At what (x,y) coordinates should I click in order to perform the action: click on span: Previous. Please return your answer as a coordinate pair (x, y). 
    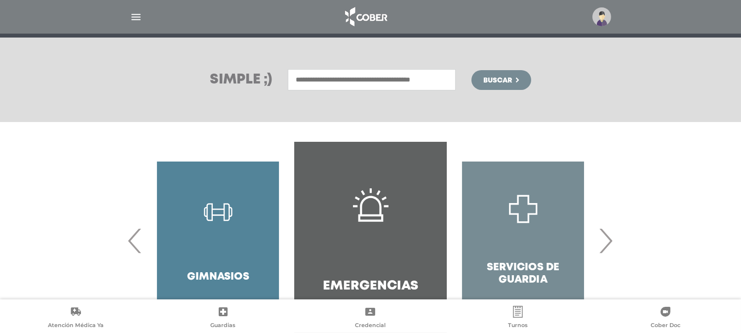
    Looking at the image, I should click on (135, 240).